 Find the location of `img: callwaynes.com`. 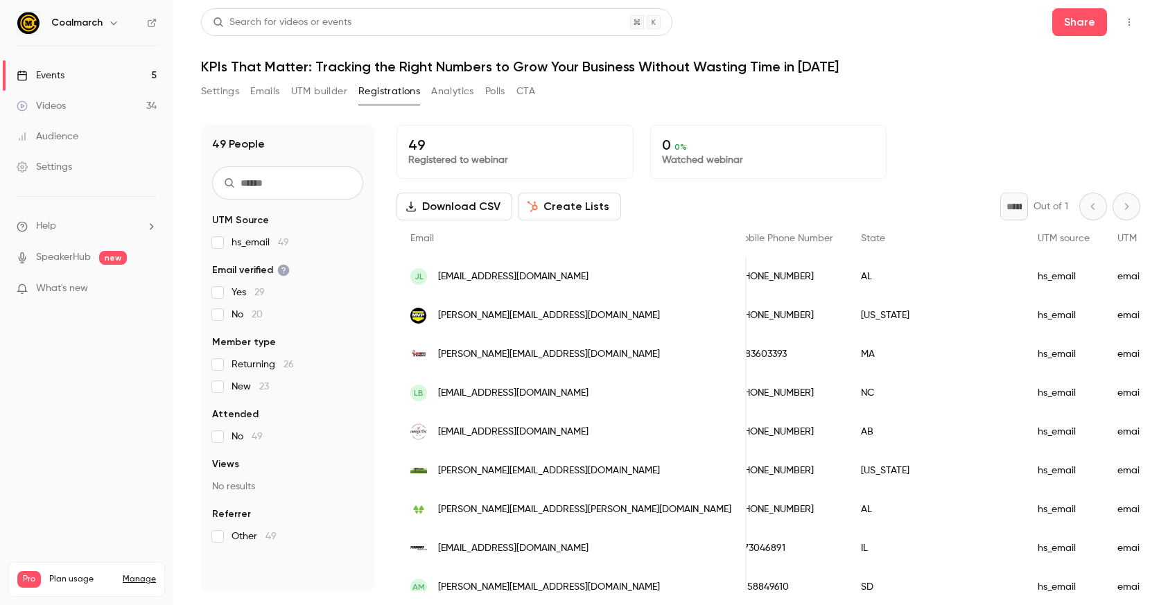

img: callwaynes.com is located at coordinates (419, 509).